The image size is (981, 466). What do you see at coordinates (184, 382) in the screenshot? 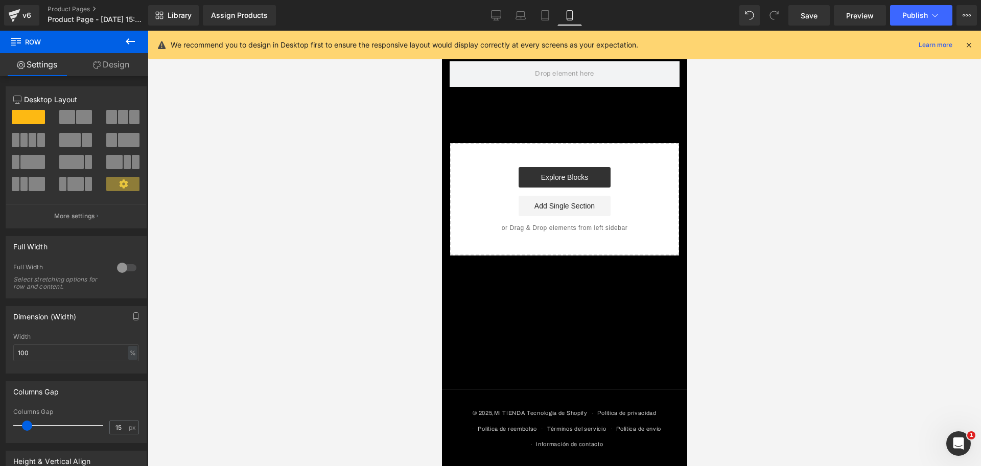
I see `a: Política de privacidad` at bounding box center [184, 382].